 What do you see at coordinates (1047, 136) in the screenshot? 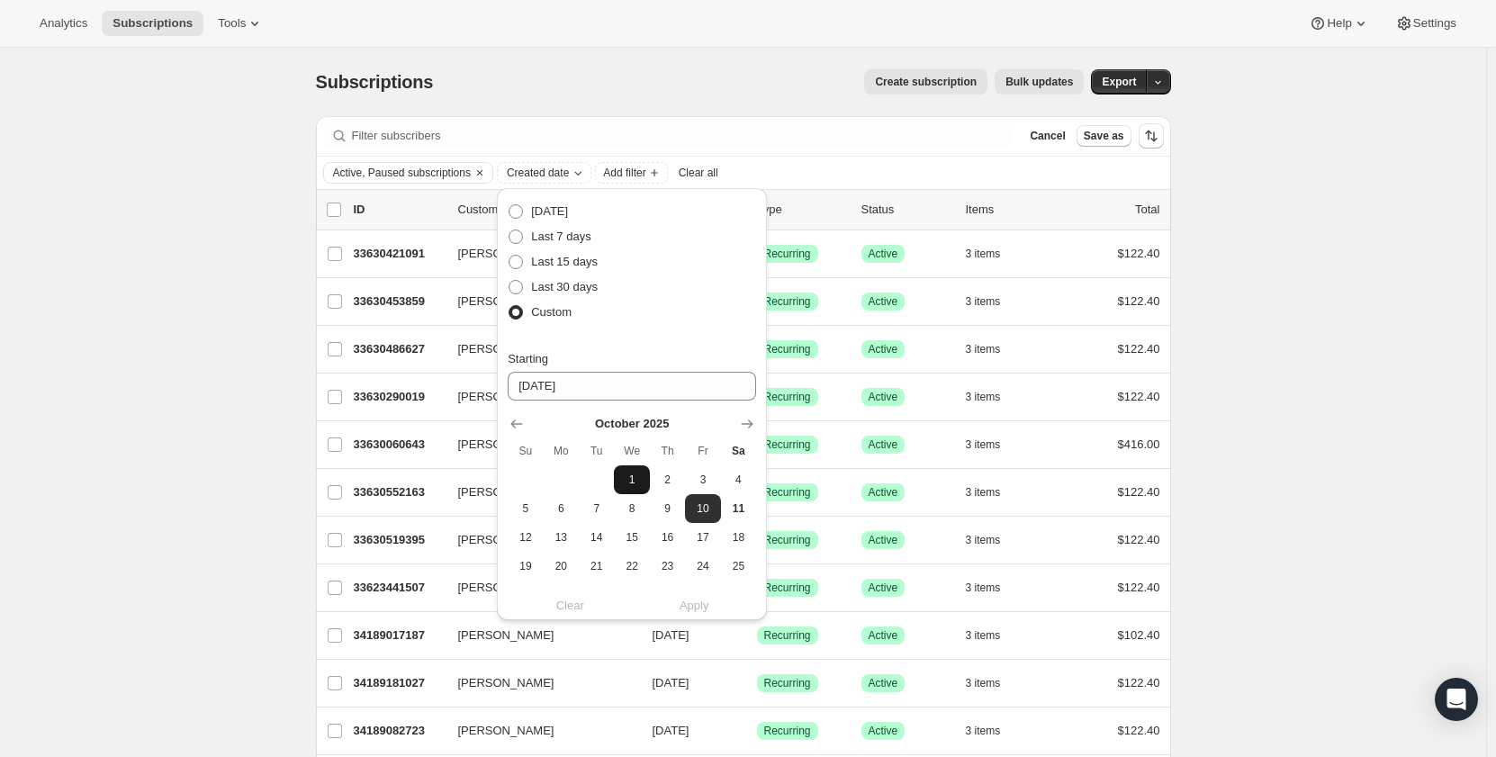
I see `span: Cancel` at bounding box center [1047, 136].